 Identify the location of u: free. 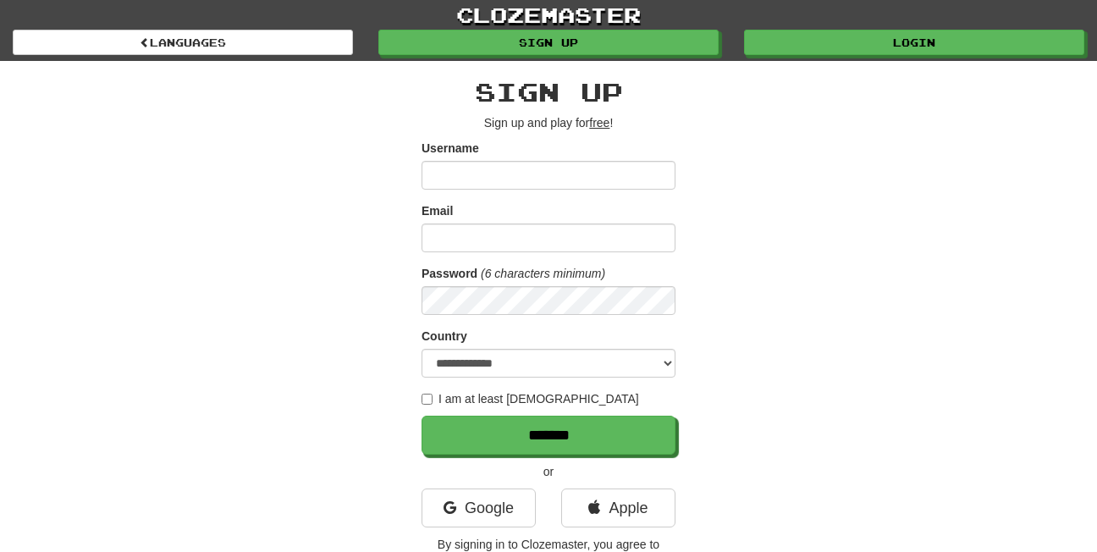
(599, 123).